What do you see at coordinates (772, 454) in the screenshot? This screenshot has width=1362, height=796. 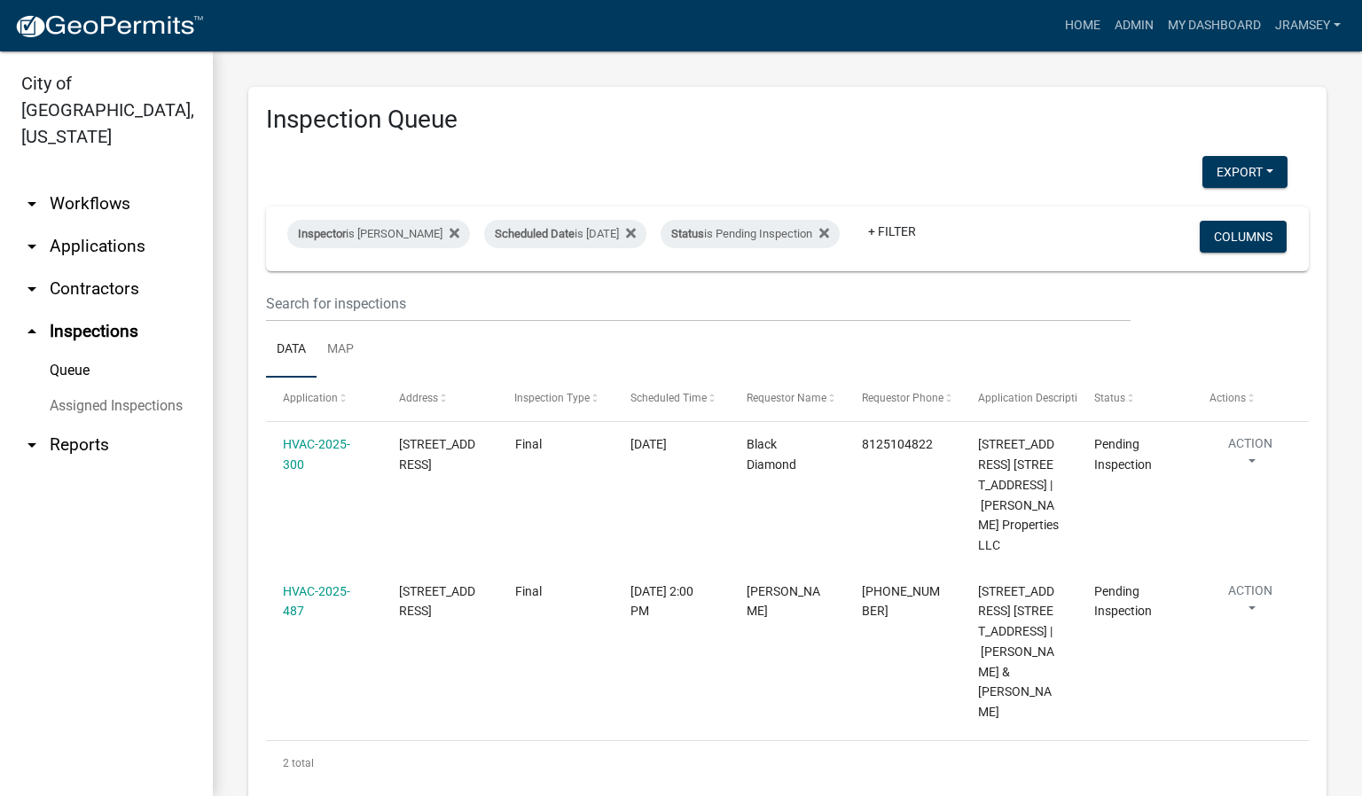 I see `span: Black Diamond` at bounding box center [772, 454].